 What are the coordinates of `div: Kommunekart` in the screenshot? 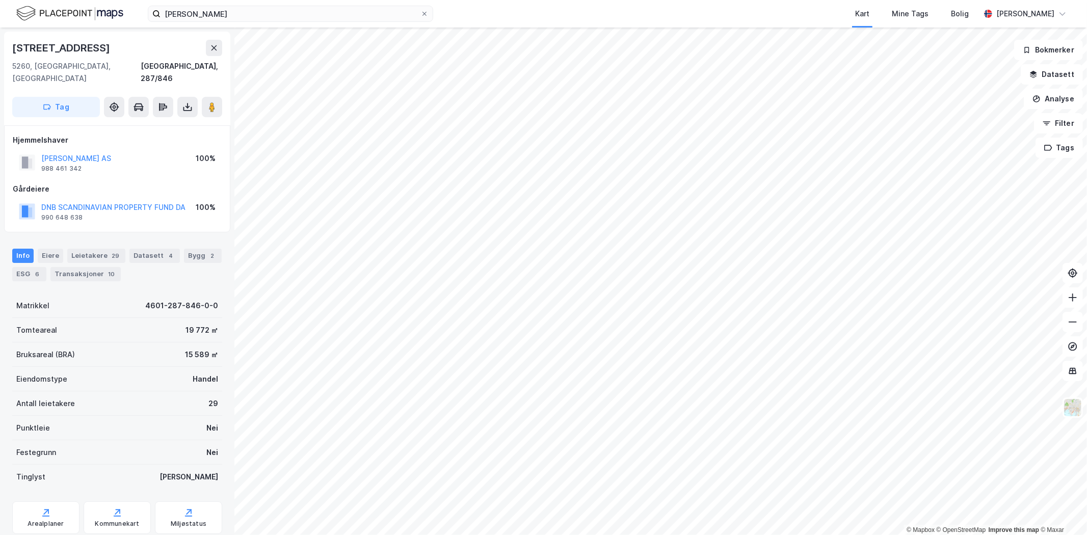 It's located at (117, 524).